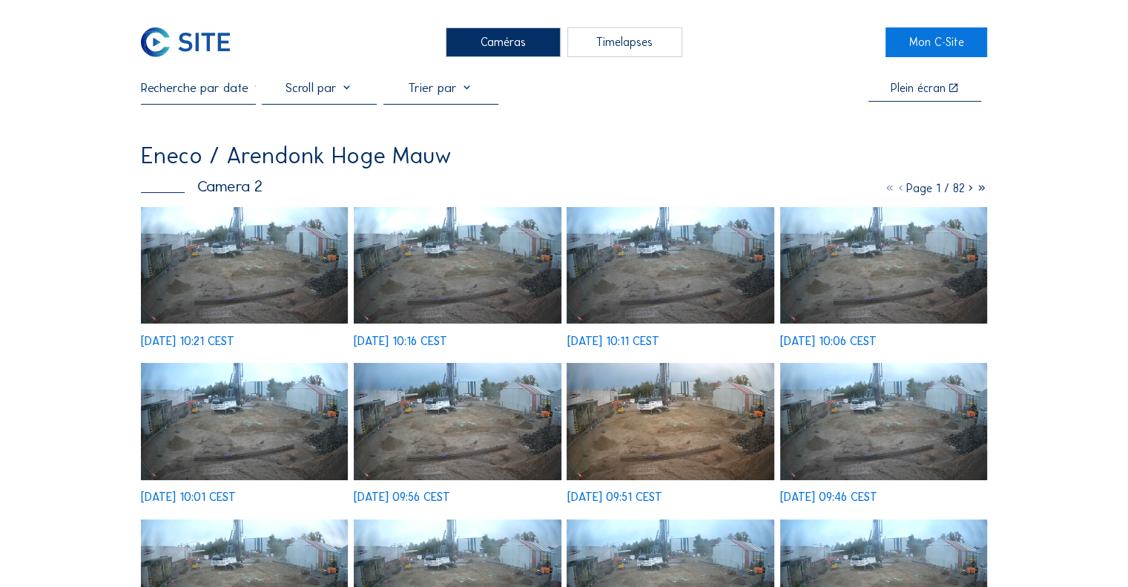 This screenshot has height=587, width=1128. I want to click on img: image_53765143, so click(883, 421).